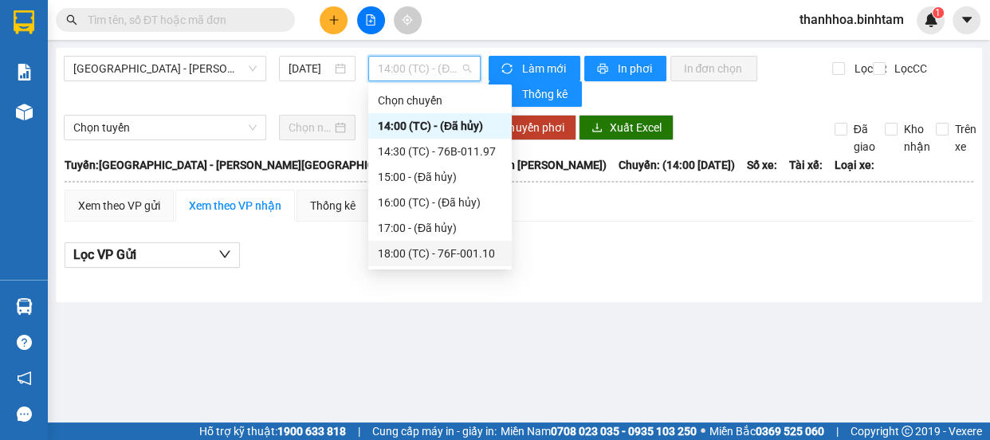 This screenshot has height=440, width=990. Describe the element at coordinates (868, 69) in the screenshot. I see `span: Lọc CR` at that location.